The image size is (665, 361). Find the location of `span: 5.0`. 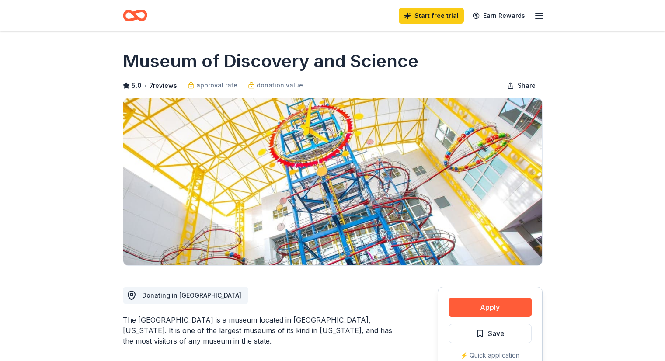

span: 5.0 is located at coordinates (136, 86).